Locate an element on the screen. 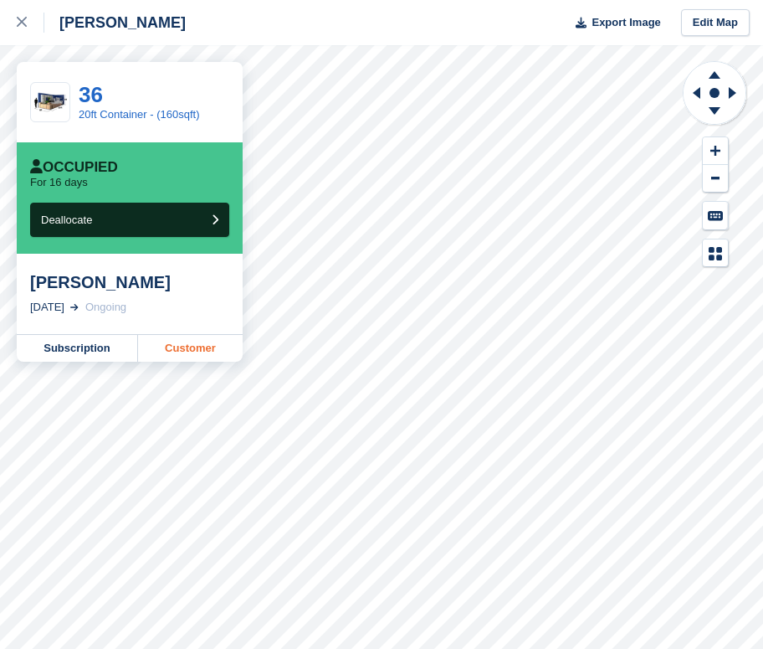 The height and width of the screenshot is (649, 763). button: Zoom Out is located at coordinates (716, 178).